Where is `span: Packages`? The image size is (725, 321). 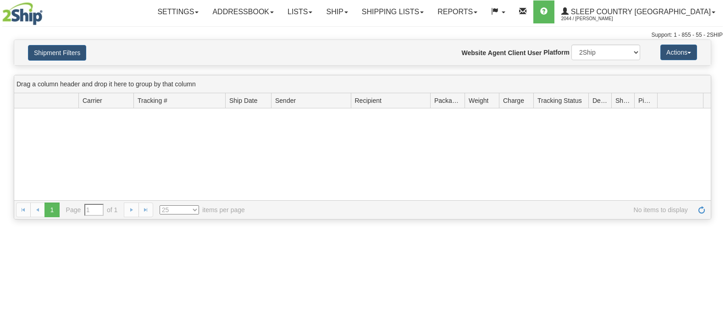 span: Packages is located at coordinates (448, 100).